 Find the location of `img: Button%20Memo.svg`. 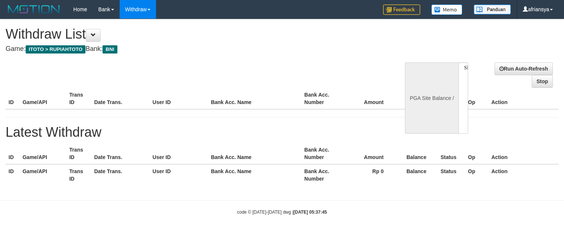

img: Button%20Memo.svg is located at coordinates (447, 10).